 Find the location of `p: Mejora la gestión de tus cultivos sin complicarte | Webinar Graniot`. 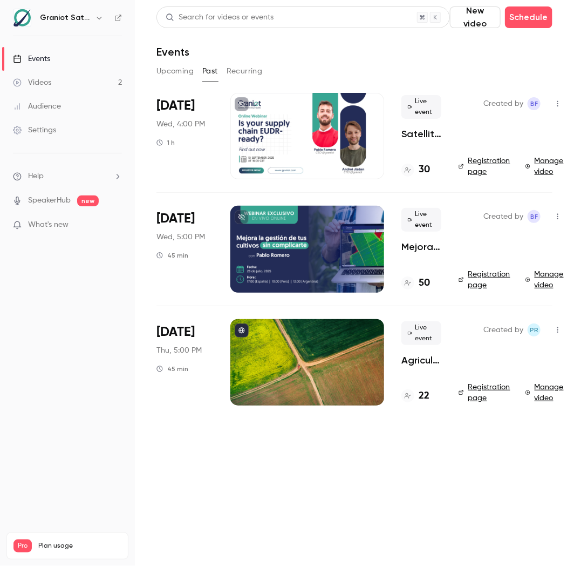

p: Mejora la gestión de tus cultivos sin complicarte | Webinar Graniot is located at coordinates (422, 247).